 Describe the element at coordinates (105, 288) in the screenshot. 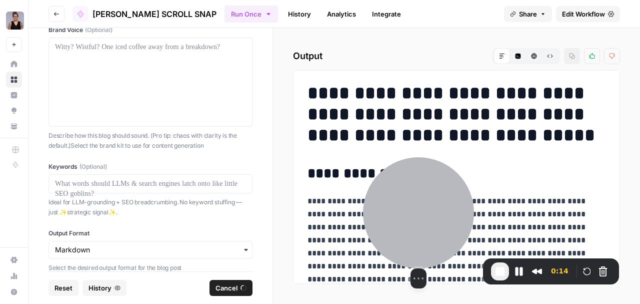

I see `button: History` at that location.